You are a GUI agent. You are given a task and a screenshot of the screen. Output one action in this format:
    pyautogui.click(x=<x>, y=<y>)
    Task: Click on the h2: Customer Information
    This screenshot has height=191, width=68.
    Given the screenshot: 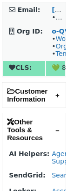 What is the action you would take?
    pyautogui.click(x=34, y=95)
    